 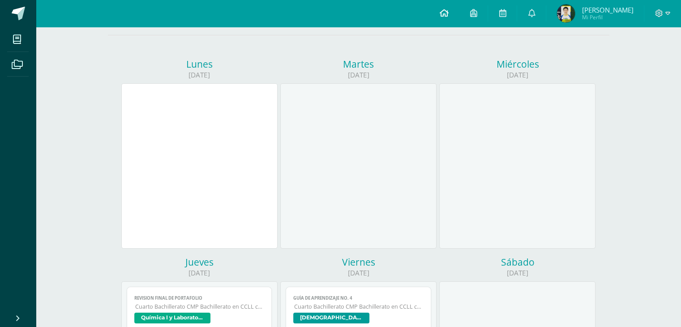 I want to click on span: Química I y Laboratorio, so click(x=172, y=318).